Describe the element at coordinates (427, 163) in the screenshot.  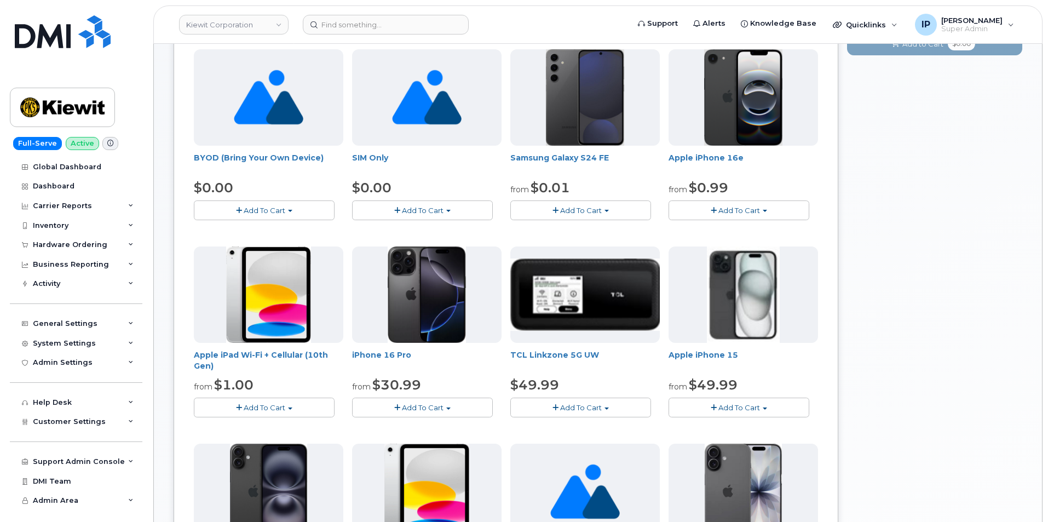
I see `div: SIM Only` at that location.